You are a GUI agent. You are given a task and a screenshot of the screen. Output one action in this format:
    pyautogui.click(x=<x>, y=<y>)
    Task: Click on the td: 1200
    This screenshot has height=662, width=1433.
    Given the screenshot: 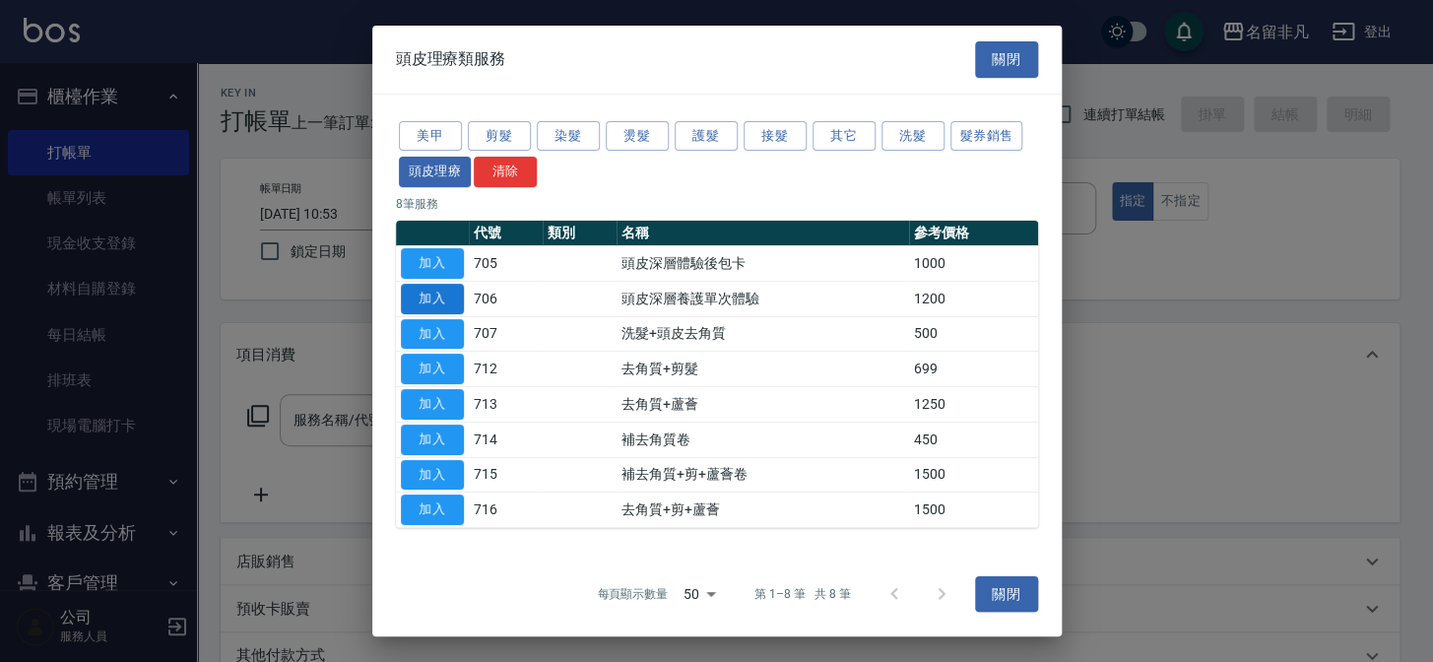 What is the action you would take?
    pyautogui.click(x=973, y=298)
    